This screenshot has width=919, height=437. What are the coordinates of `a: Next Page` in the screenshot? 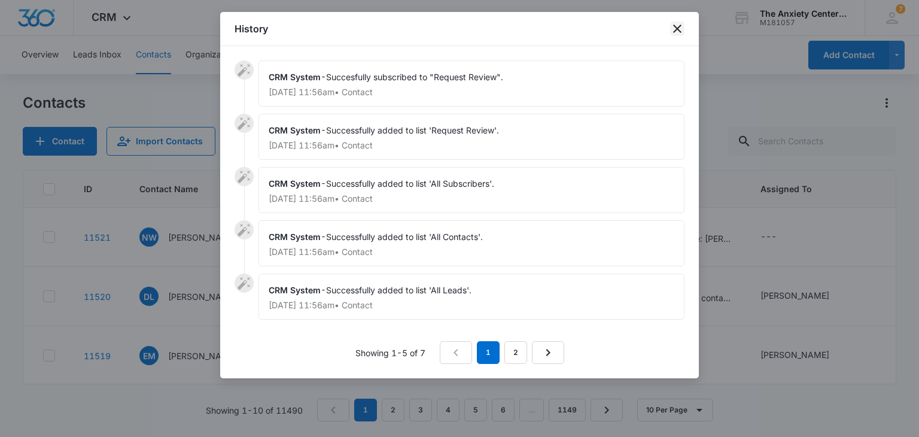 It's located at (548, 352).